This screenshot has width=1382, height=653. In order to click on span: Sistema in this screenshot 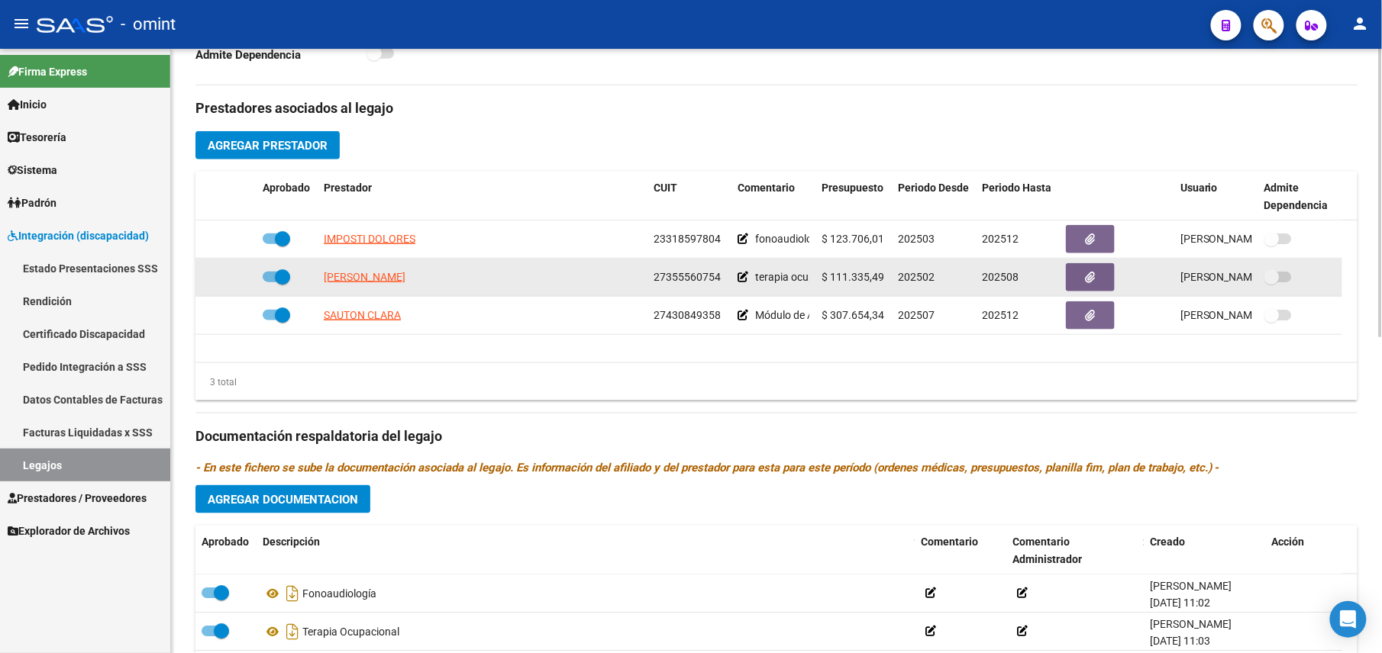, I will do `click(32, 170)`.